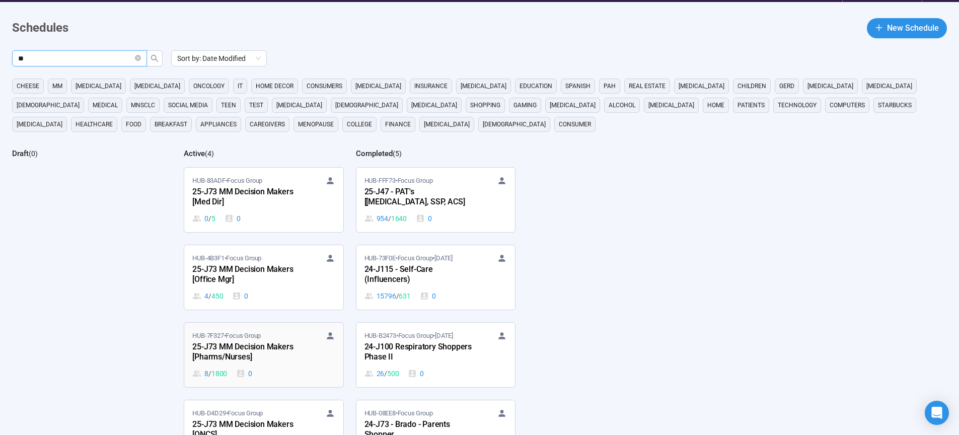 Image resolution: width=959 pixels, height=435 pixels. Describe the element at coordinates (386, 218) in the screenshot. I see `div: 954` at that location.